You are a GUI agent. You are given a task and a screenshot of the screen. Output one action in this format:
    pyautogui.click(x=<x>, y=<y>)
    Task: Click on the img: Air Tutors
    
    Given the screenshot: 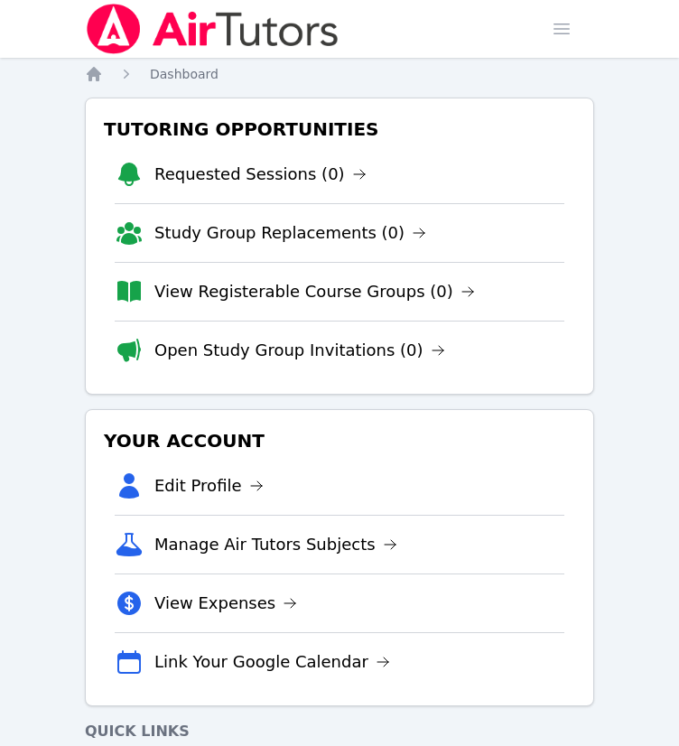 What is the action you would take?
    pyautogui.click(x=212, y=29)
    